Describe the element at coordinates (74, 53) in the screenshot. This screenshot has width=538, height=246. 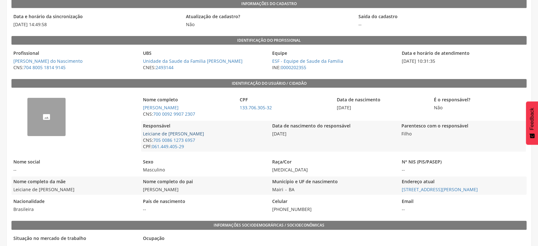
I see `legend: Profissional` at that location.